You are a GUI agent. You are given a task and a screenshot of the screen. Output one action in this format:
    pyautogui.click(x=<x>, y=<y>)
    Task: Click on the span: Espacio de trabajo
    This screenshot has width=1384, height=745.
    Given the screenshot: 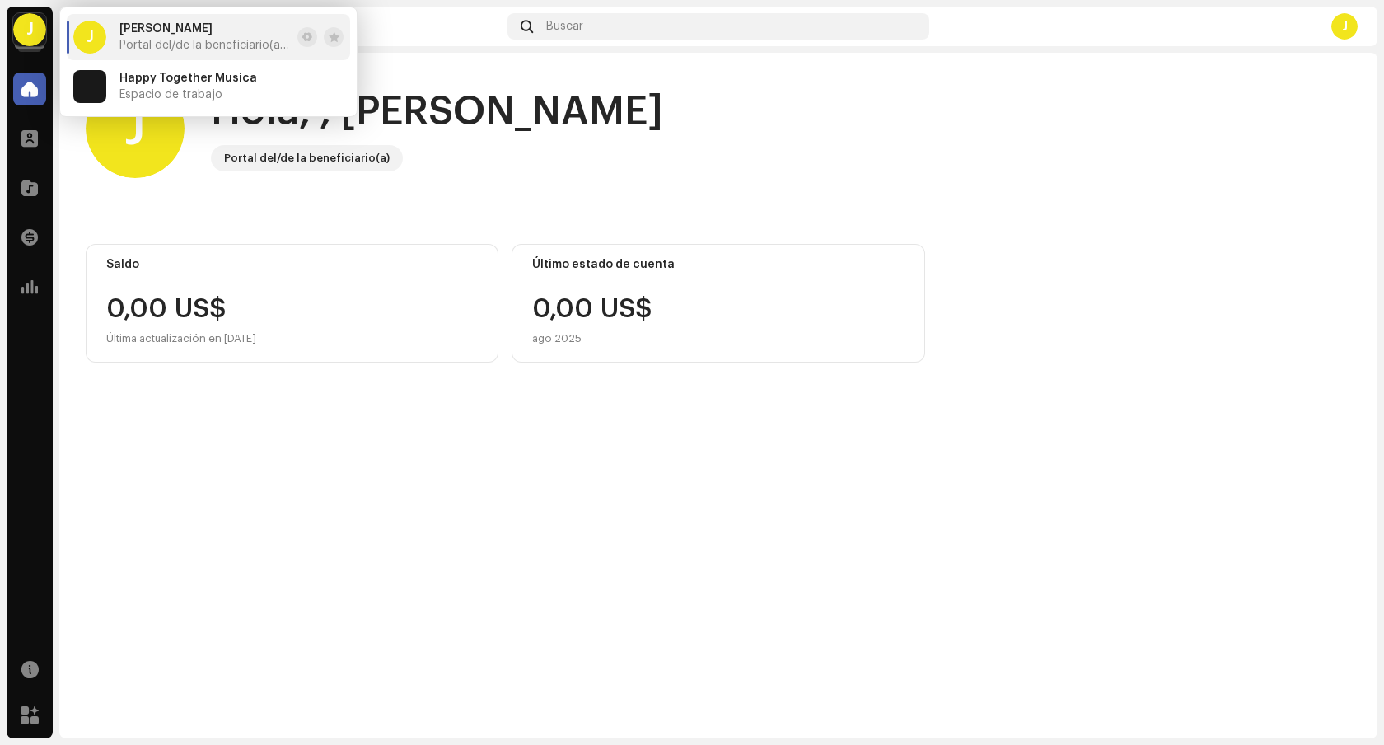 What is the action you would take?
    pyautogui.click(x=171, y=95)
    